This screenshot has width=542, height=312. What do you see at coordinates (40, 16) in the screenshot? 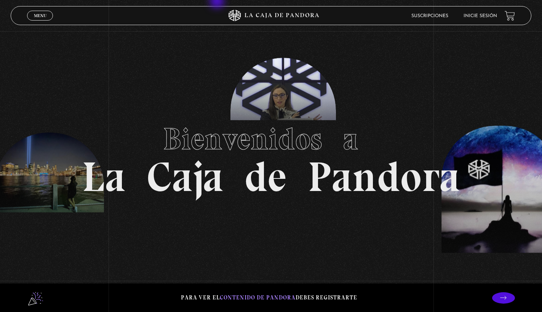
I see `span: Menu` at bounding box center [40, 16].